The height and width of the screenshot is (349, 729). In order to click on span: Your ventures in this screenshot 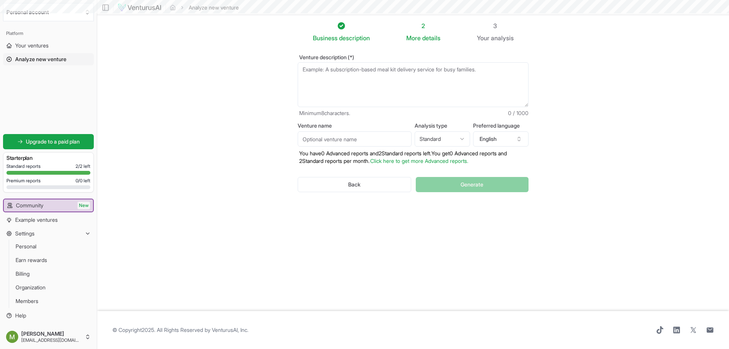, I will do `click(32, 46)`.